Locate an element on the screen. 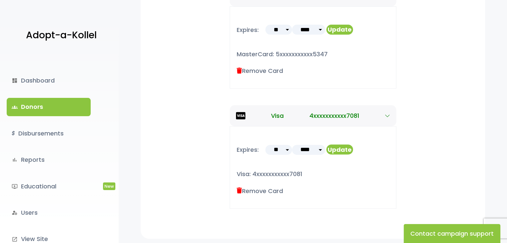  p: Adopt-a-Kollel is located at coordinates (61, 35).